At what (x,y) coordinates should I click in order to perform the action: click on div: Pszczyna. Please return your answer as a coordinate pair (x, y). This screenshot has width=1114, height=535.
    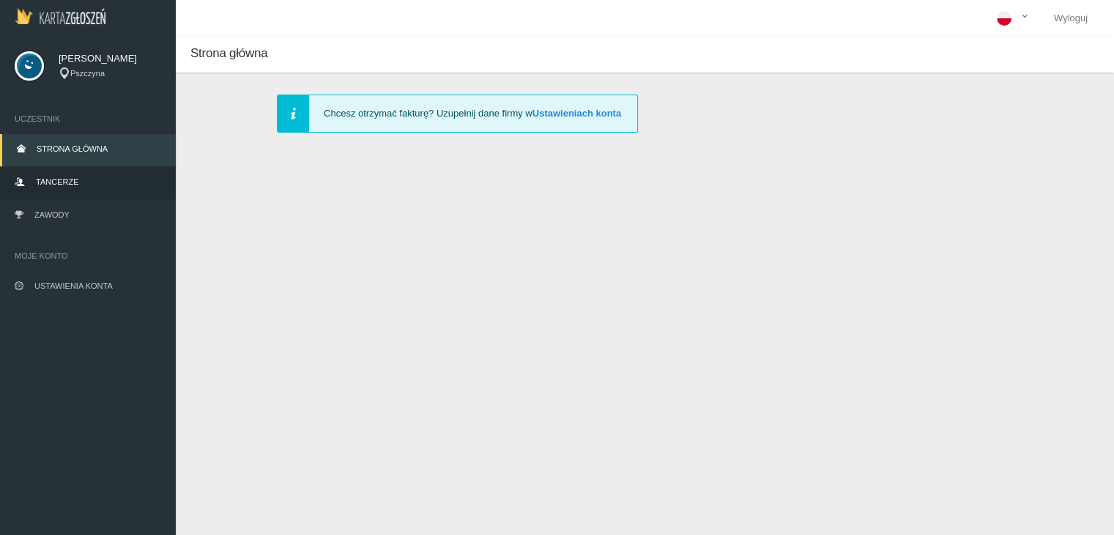
    Looking at the image, I should click on (110, 73).